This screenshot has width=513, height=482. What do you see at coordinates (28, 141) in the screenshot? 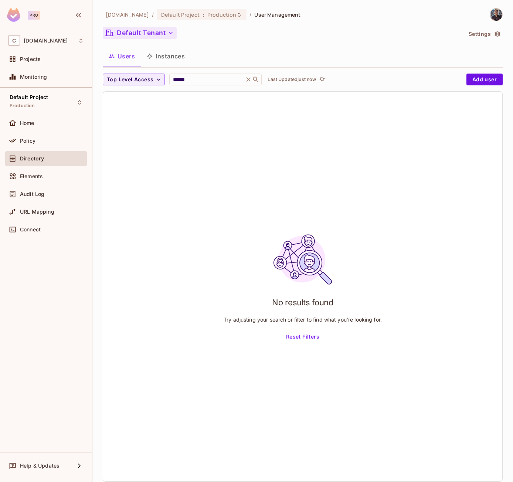
I see `span: Policy` at bounding box center [28, 141].